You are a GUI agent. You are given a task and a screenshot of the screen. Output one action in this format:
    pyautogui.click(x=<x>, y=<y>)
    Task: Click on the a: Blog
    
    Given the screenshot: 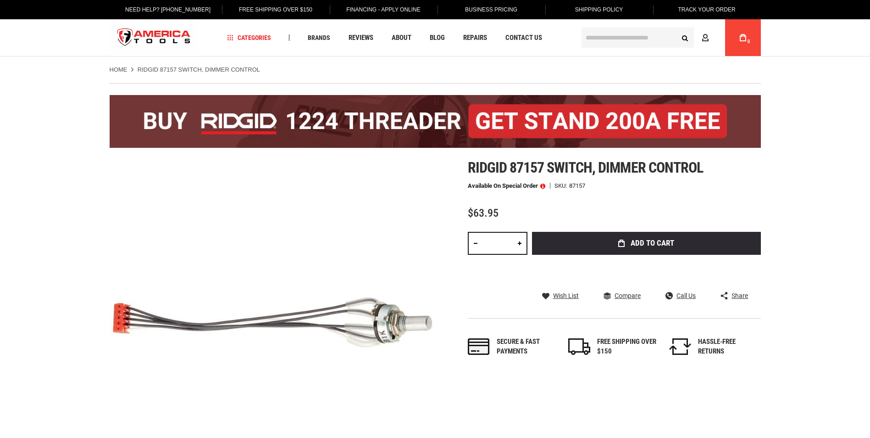 What is the action you would take?
    pyautogui.click(x=437, y=38)
    